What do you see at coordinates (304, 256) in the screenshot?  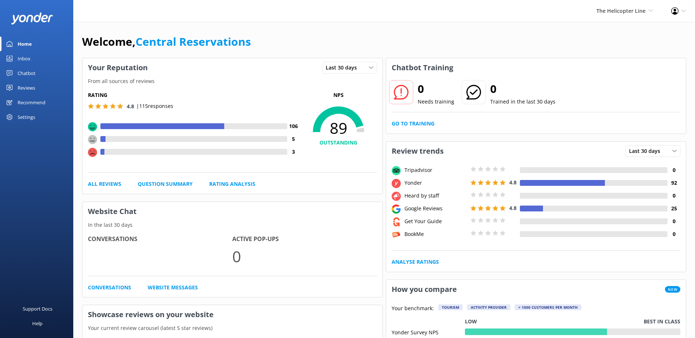 I see `p: 0` at bounding box center [304, 256].